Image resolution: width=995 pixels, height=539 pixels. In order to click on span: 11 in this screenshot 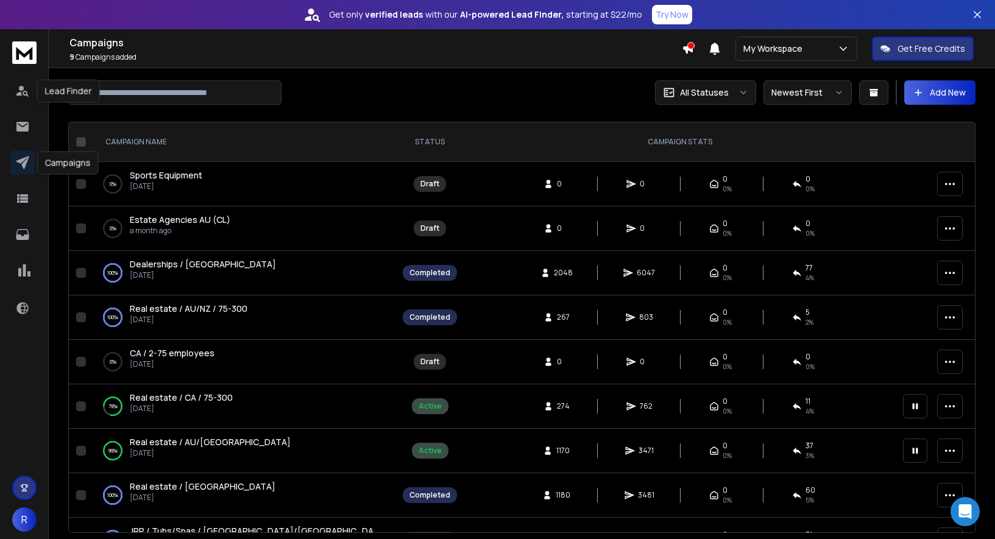, I will do `click(808, 402)`.